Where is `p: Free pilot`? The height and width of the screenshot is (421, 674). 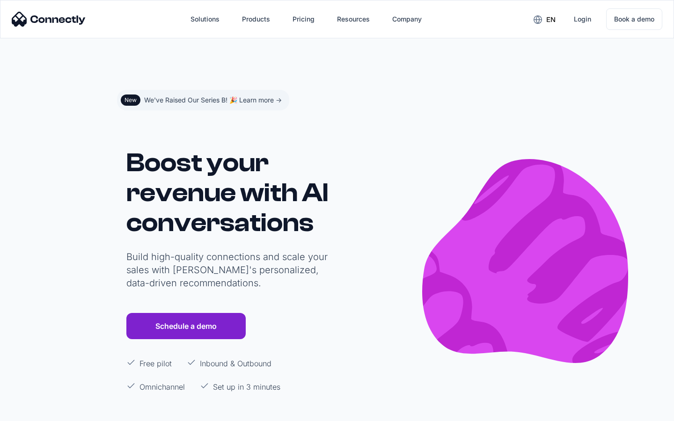
p: Free pilot is located at coordinates (155, 363).